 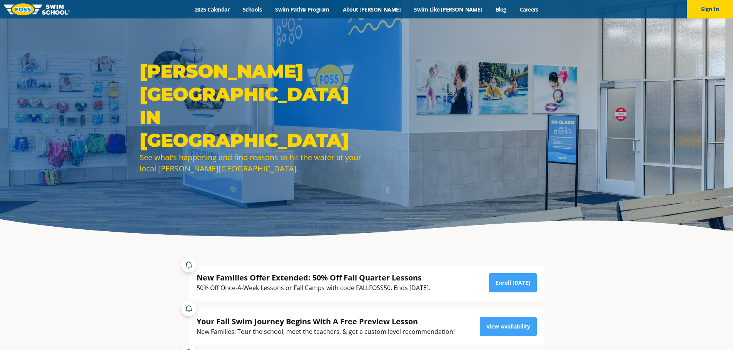 I want to click on img: FOSS Swim School Logo, so click(x=37, y=9).